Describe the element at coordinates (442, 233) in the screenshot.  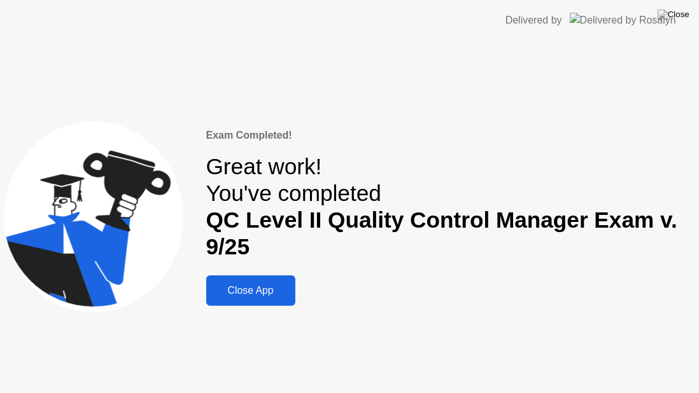
I see `b: QC Level II Quality Control Manager Exam v. 9/25` at that location.